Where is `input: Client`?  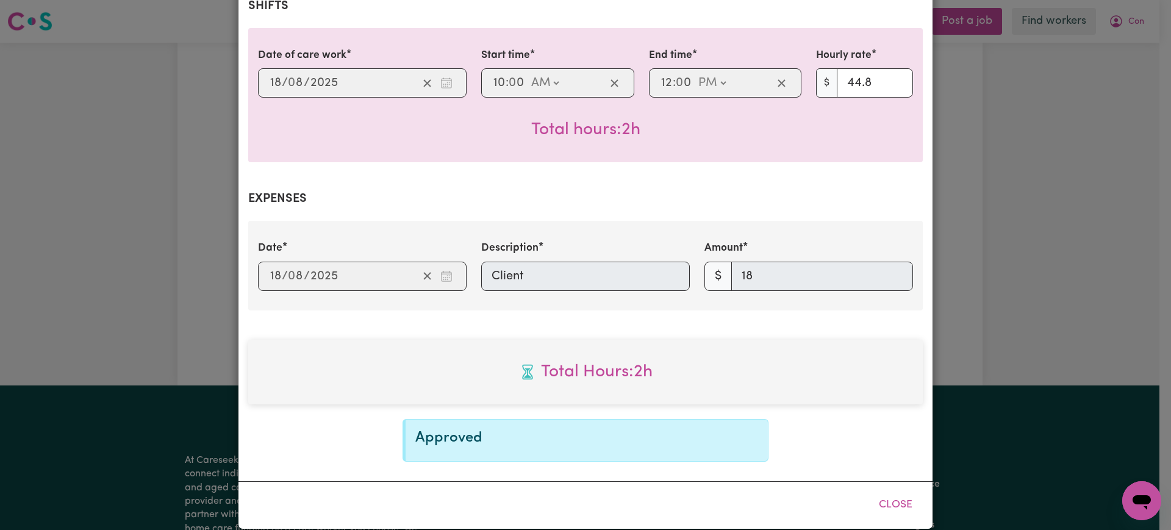
input: Client is located at coordinates (585, 276).